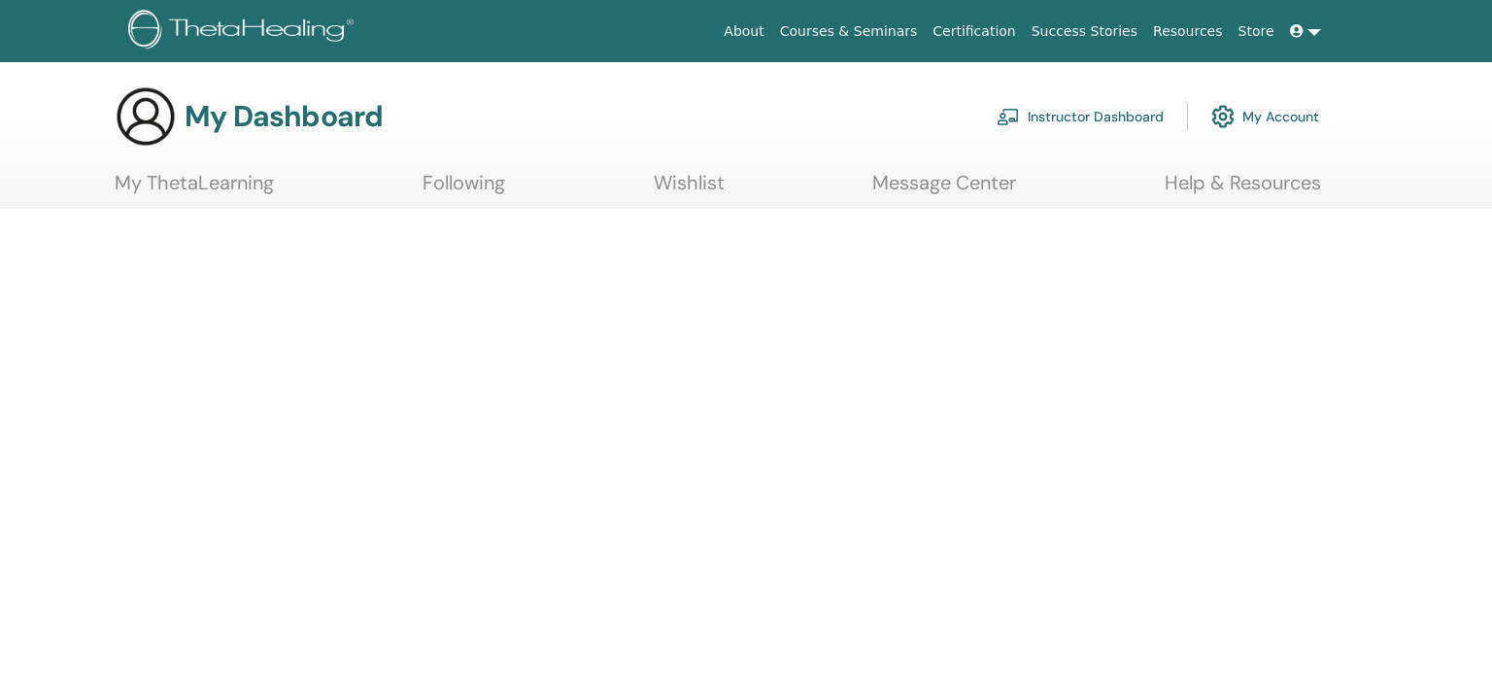 Image resolution: width=1492 pixels, height=675 pixels. I want to click on a: Instructor Dashboard, so click(1080, 117).